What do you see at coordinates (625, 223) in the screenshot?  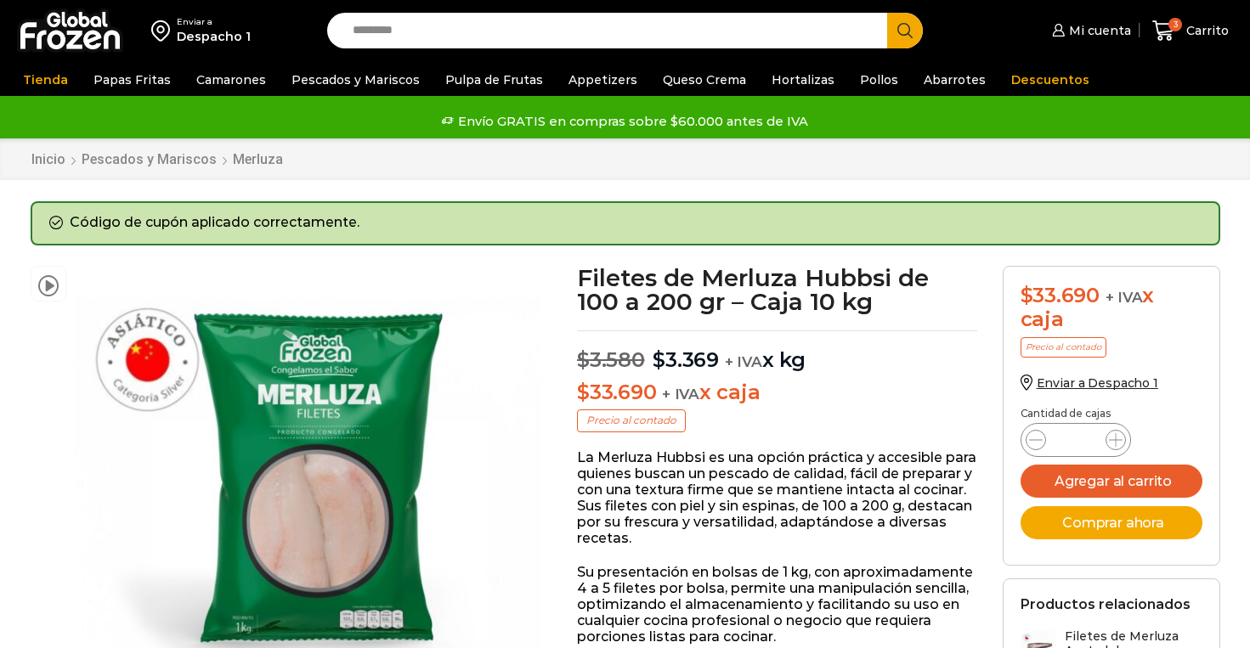 I see `div: Código de cupón aplicado correctamente.` at bounding box center [625, 223].